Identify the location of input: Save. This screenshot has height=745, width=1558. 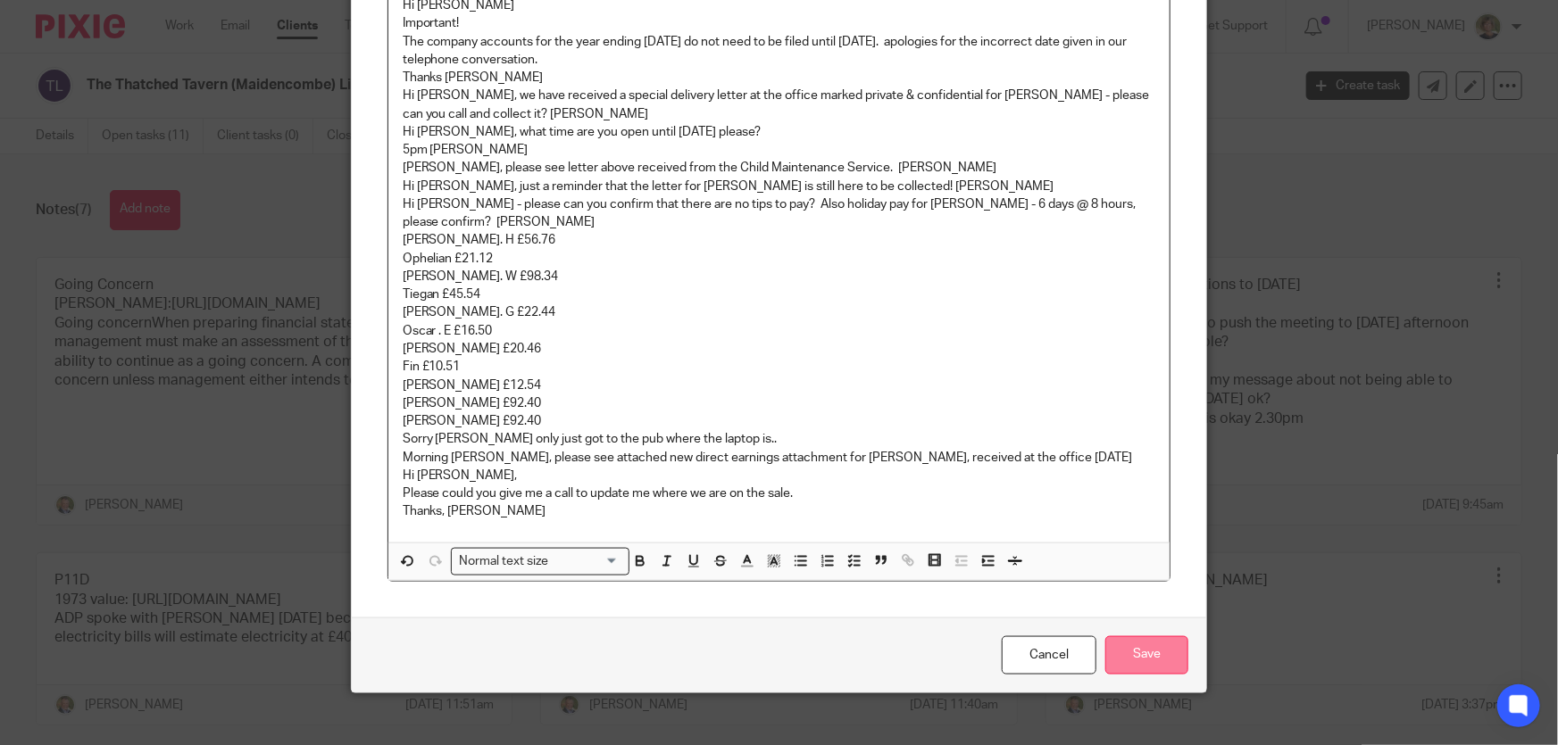
(1146, 655).